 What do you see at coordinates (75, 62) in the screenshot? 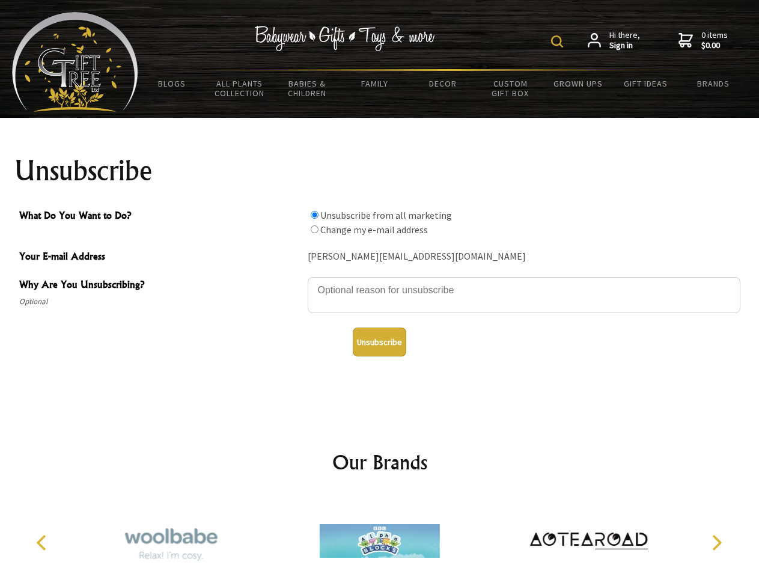
I see `img: Babyware - Gifts - Toys and more...` at bounding box center [75, 62].